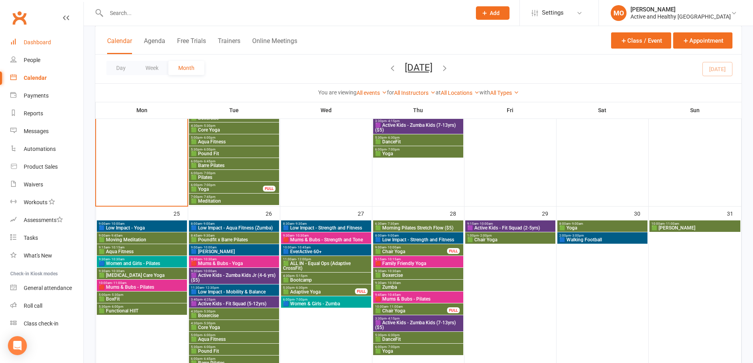 Image resolution: width=753 pixels, height=363 pixels. What do you see at coordinates (602, 110) in the screenshot?
I see `th: Sat` at bounding box center [602, 110].